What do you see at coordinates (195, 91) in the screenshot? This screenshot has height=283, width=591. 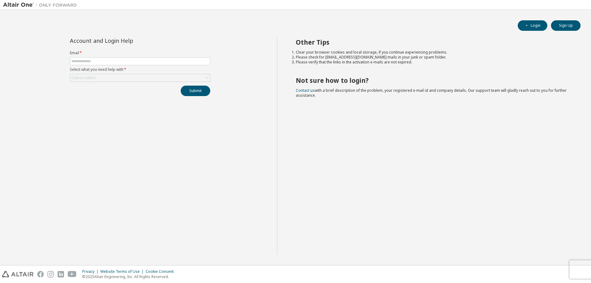 I see `button: Submit` at bounding box center [195, 91].